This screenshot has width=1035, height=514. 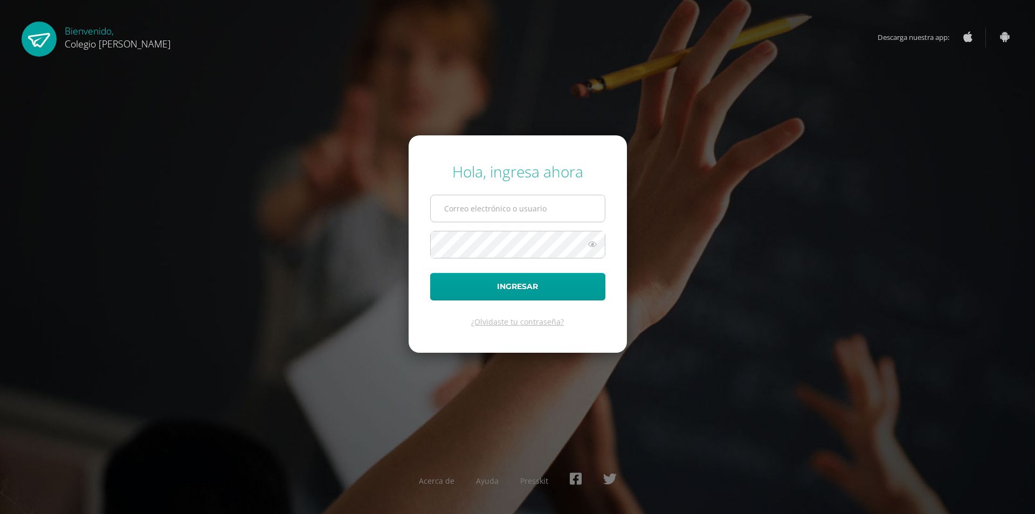 I want to click on button: Ingresar, so click(x=517, y=286).